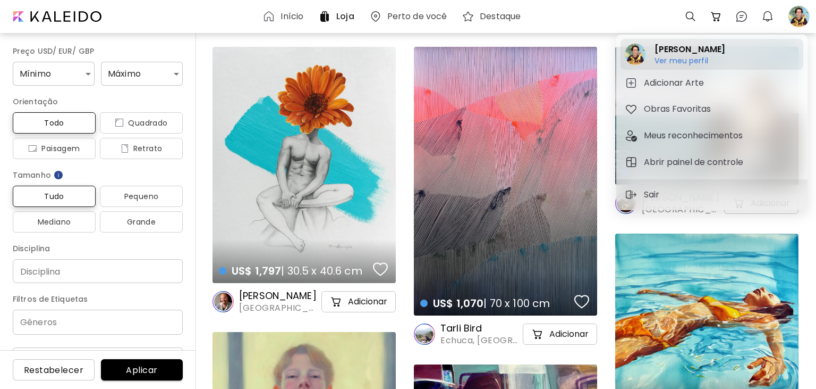 The width and height of the screenshot is (816, 389). What do you see at coordinates (695, 162) in the screenshot?
I see `h5: Abrir painel de controle` at bounding box center [695, 162].